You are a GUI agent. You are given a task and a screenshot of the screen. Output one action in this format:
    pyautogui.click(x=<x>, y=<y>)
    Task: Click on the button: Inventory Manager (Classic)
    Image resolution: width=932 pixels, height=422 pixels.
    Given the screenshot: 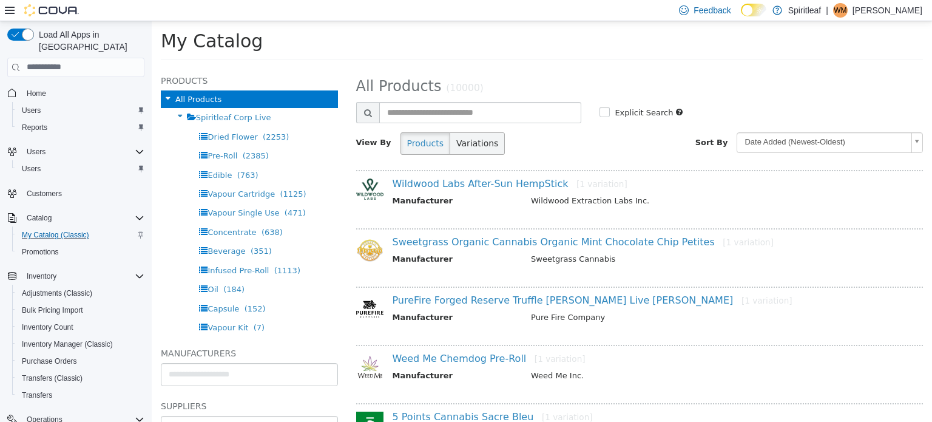 What is the action you would take?
    pyautogui.click(x=81, y=344)
    